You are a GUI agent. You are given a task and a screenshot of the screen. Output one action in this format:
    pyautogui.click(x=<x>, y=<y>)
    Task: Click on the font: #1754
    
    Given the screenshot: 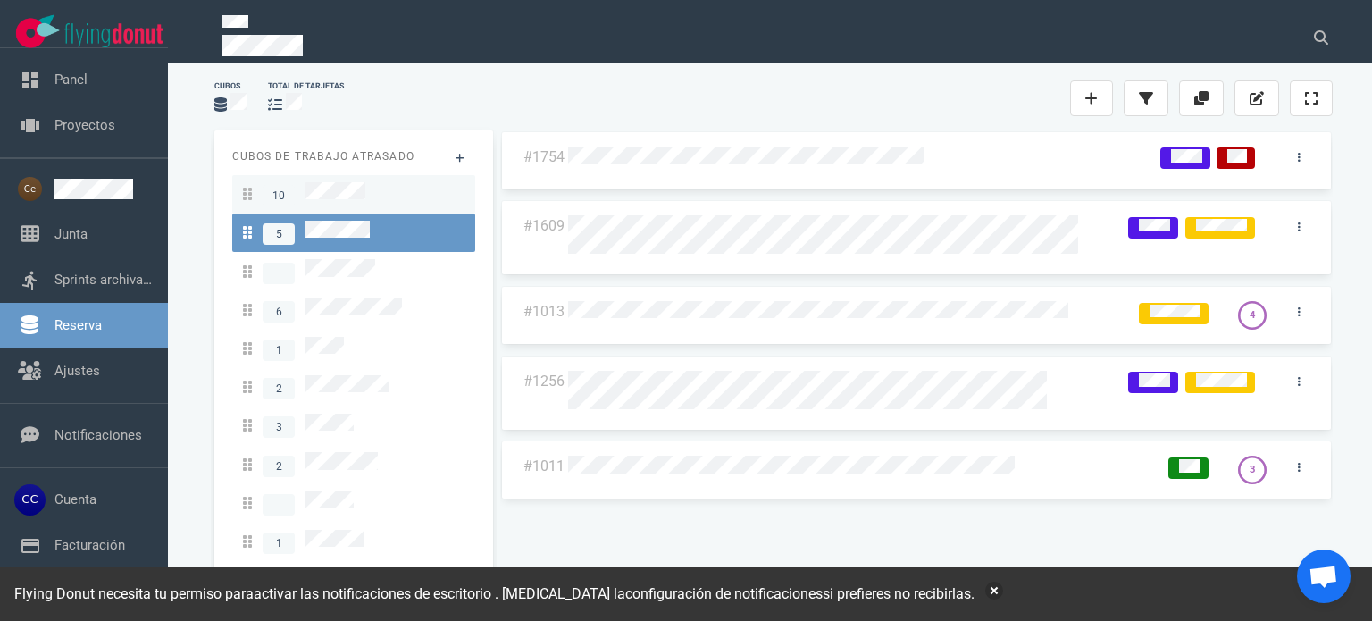 What is the action you would take?
    pyautogui.click(x=544, y=156)
    